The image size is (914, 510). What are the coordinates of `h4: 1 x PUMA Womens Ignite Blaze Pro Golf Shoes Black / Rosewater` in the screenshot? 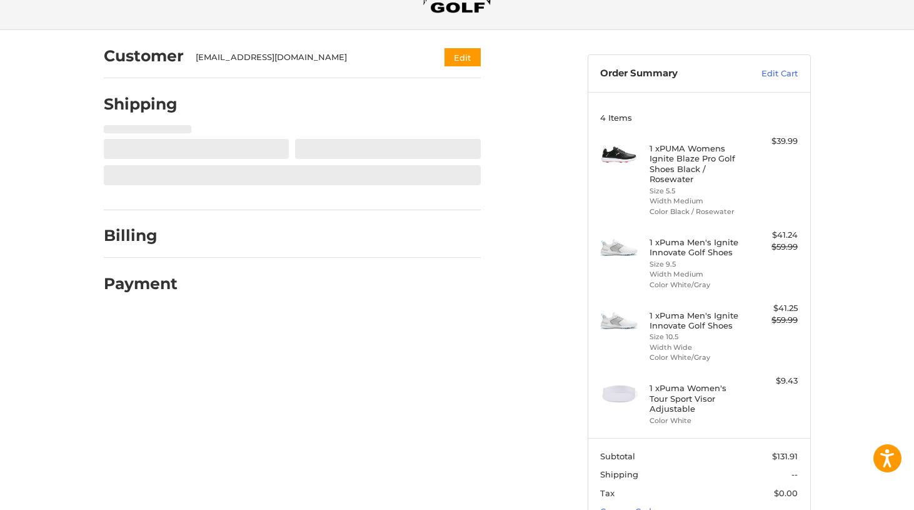 It's located at (697, 163).